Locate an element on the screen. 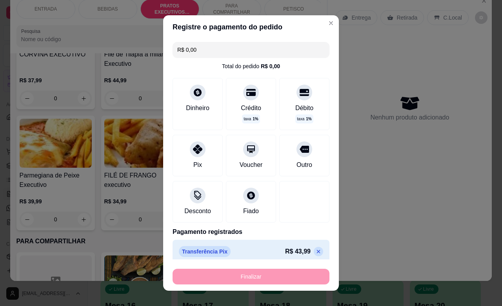 Image resolution: width=502 pixels, height=306 pixels. div: Dinheiro is located at coordinates (198, 108).